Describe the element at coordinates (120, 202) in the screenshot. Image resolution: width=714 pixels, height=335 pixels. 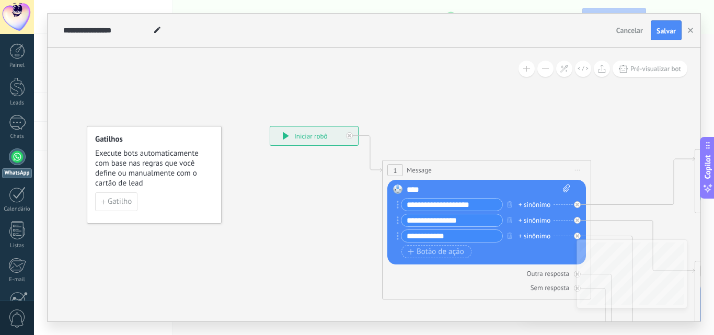
I see `span: Gatilho` at that location.